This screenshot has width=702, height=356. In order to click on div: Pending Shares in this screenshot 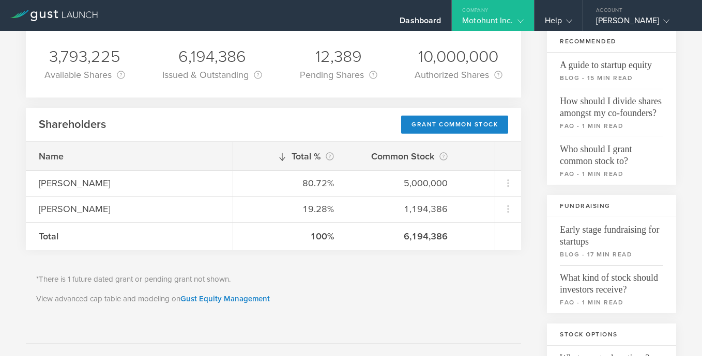, I will do `click(338, 75)`.